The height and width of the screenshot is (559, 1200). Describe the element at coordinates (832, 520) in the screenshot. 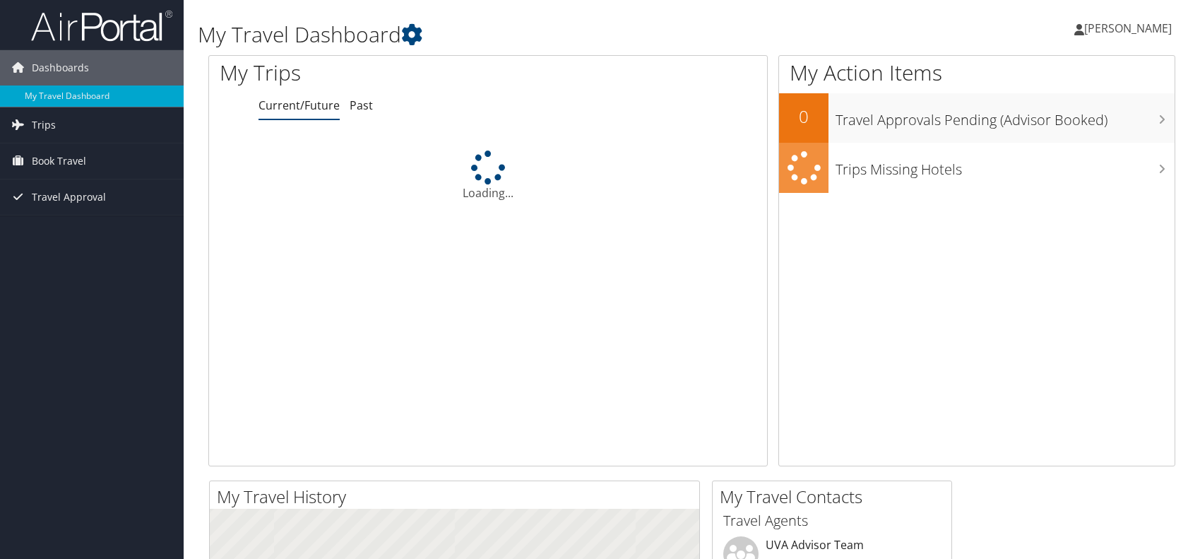

I see `h3: Travel Agents` at that location.